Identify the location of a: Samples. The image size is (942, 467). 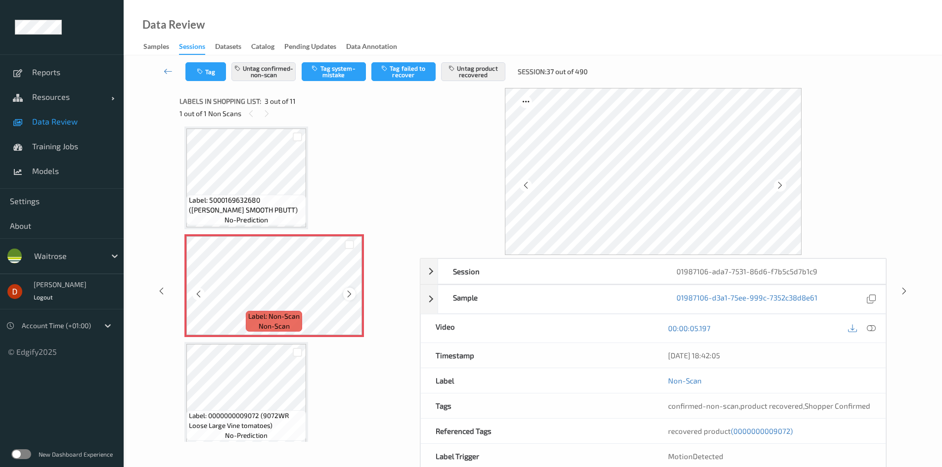
(161, 47).